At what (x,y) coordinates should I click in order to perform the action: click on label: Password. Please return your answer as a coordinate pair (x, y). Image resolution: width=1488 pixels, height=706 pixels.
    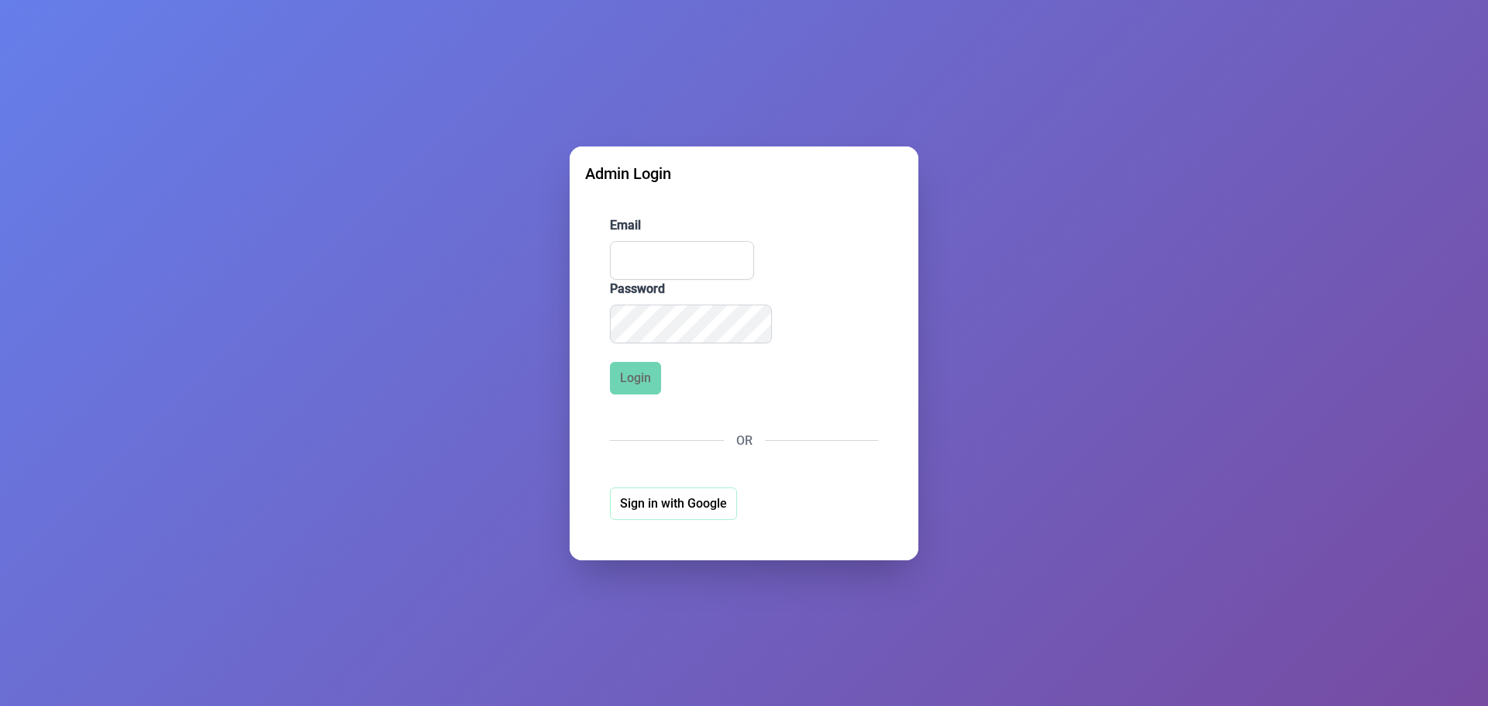
    Looking at the image, I should click on (744, 289).